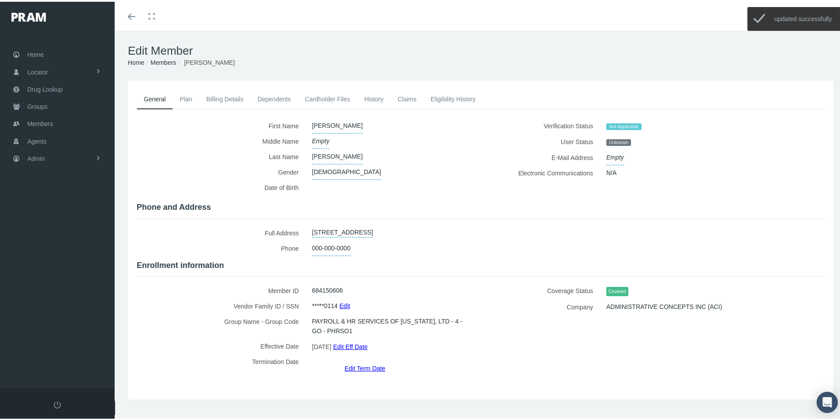 The height and width of the screenshot is (420, 840). What do you see at coordinates (221, 155) in the screenshot?
I see `label: Last Name` at bounding box center [221, 155].